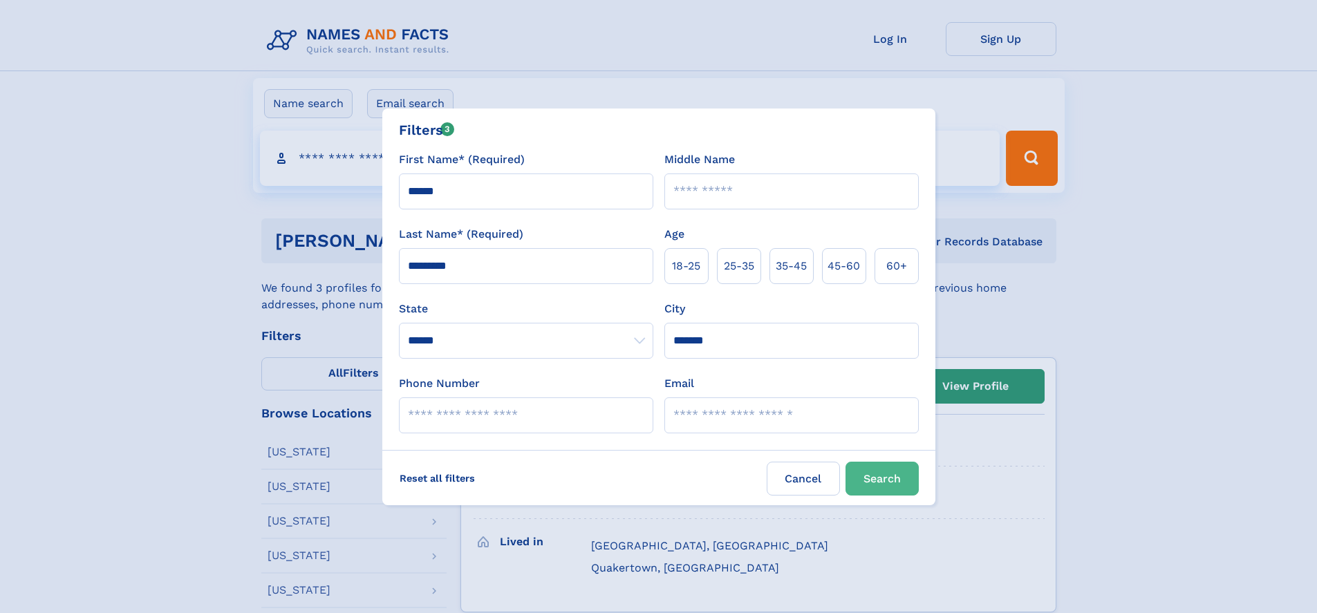  Describe the element at coordinates (739, 266) in the screenshot. I see `span: 25‑35` at that location.